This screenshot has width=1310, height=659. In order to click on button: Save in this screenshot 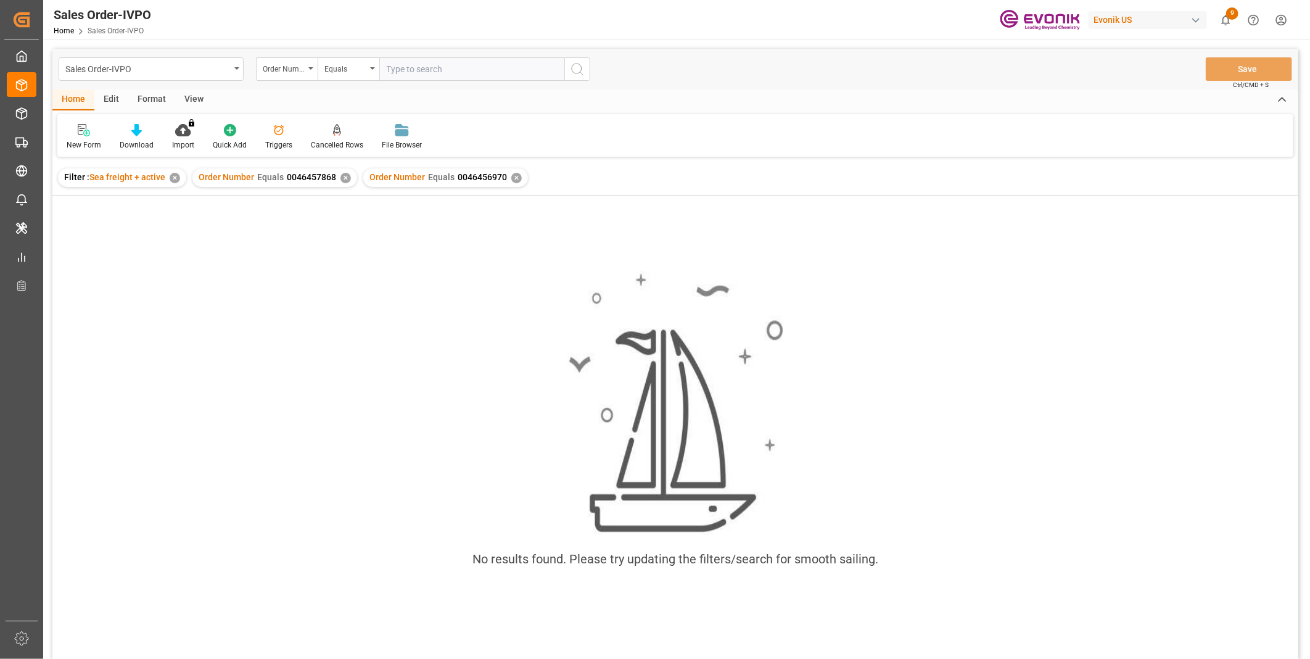, I will do `click(1249, 69)`.